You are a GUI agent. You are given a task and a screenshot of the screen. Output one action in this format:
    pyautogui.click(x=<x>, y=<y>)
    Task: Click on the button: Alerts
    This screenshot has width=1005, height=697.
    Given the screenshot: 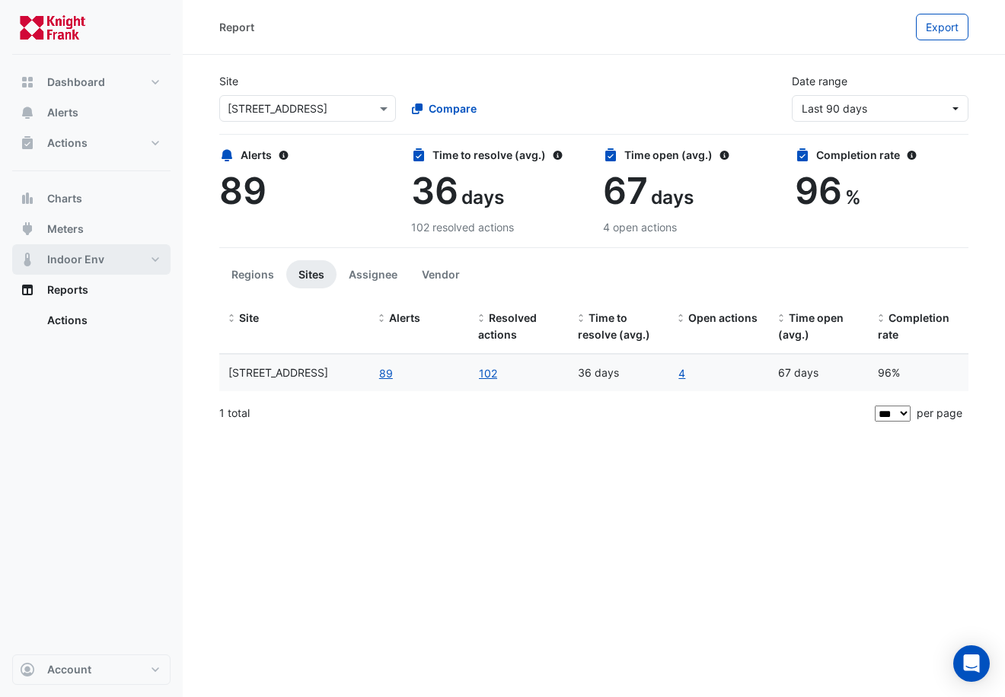 What is the action you would take?
    pyautogui.click(x=91, y=113)
    